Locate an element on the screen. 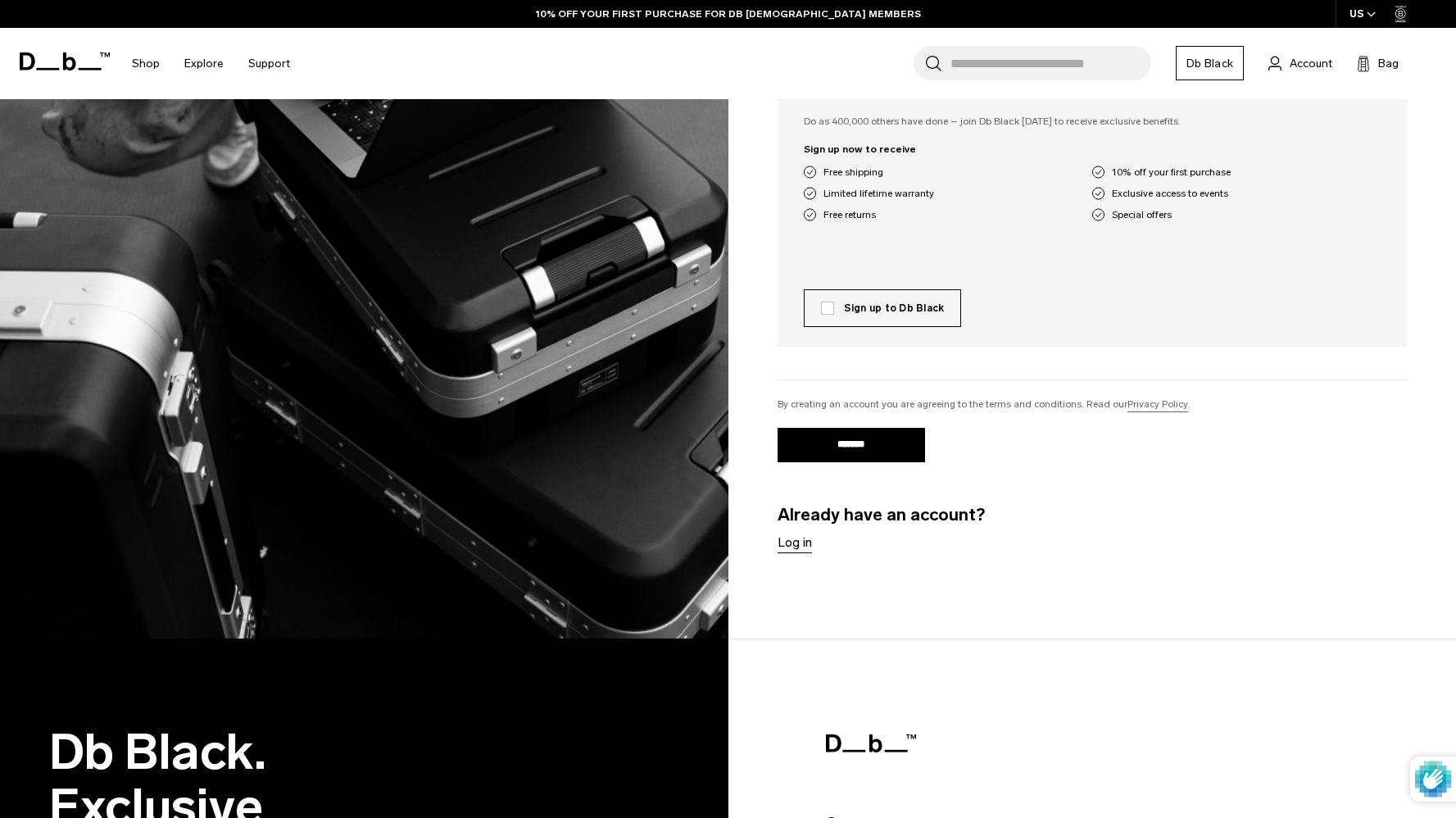 The image size is (1456, 818). a: Db Black is located at coordinates (1209, 63).